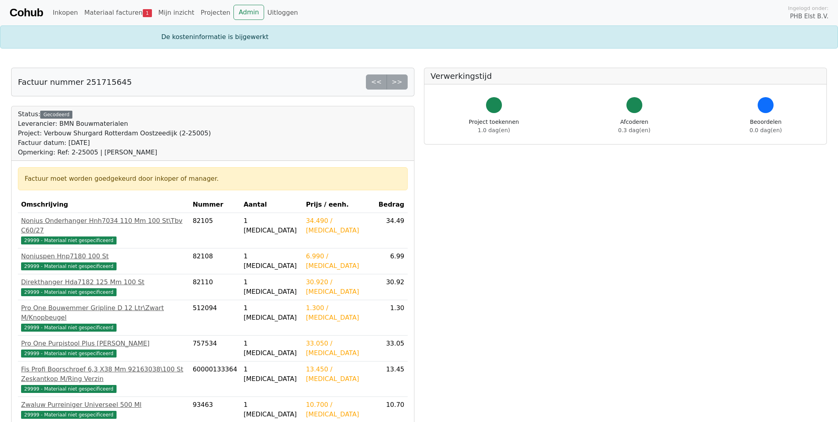  What do you see at coordinates (392, 348) in the screenshot?
I see `td: 33.05` at bounding box center [392, 348].